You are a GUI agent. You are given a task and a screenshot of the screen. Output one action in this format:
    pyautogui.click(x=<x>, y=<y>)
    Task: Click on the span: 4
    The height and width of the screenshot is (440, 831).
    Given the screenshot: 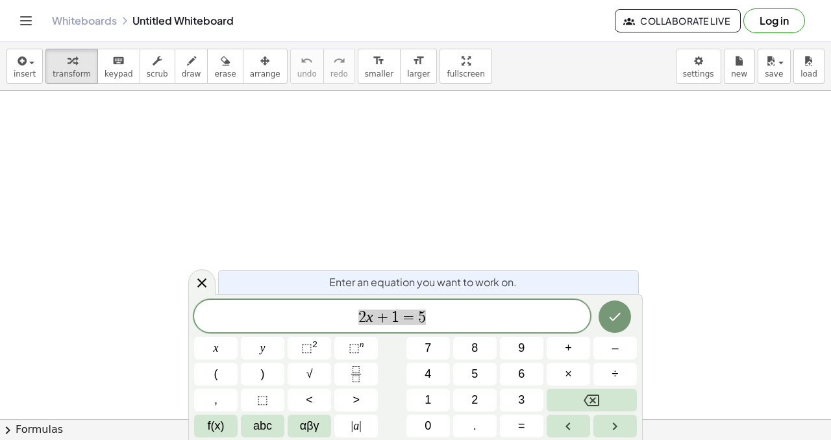 What is the action you would take?
    pyautogui.click(x=428, y=374)
    